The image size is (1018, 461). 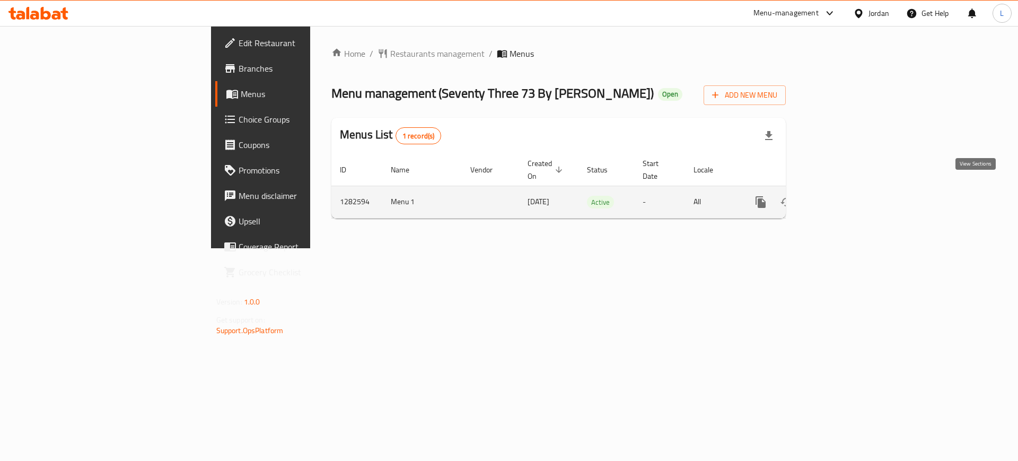 What do you see at coordinates (769, 136) in the screenshot?
I see `div: Export file` at bounding box center [769, 136].